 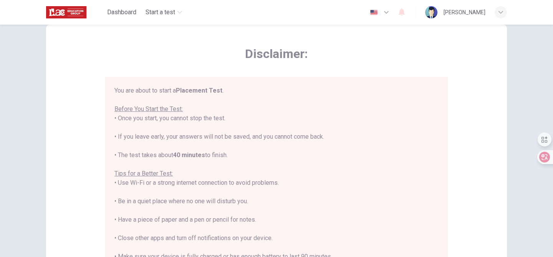 I want to click on b: 40 minutes, so click(x=189, y=155).